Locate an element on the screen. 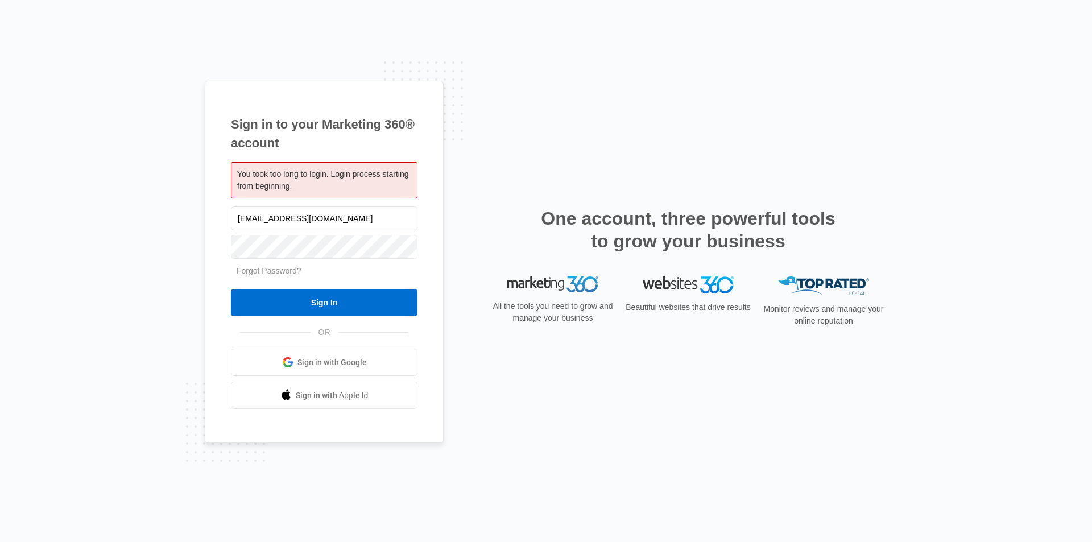 Image resolution: width=1092 pixels, height=542 pixels. input: Sign In is located at coordinates (324, 302).